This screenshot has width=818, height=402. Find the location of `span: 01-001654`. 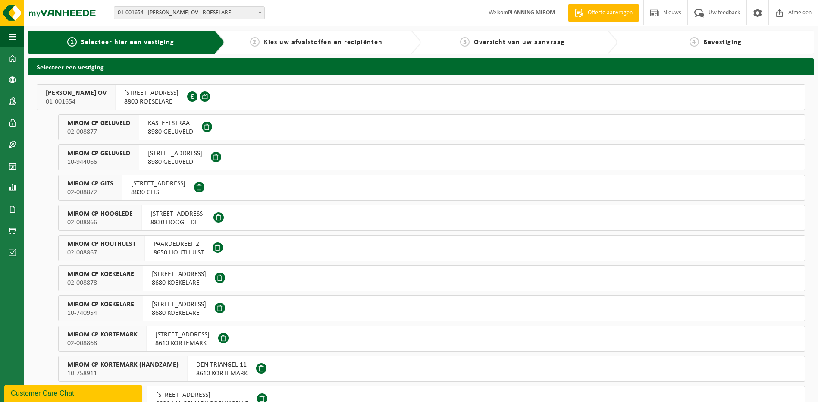

span: 01-001654 is located at coordinates (76, 102).